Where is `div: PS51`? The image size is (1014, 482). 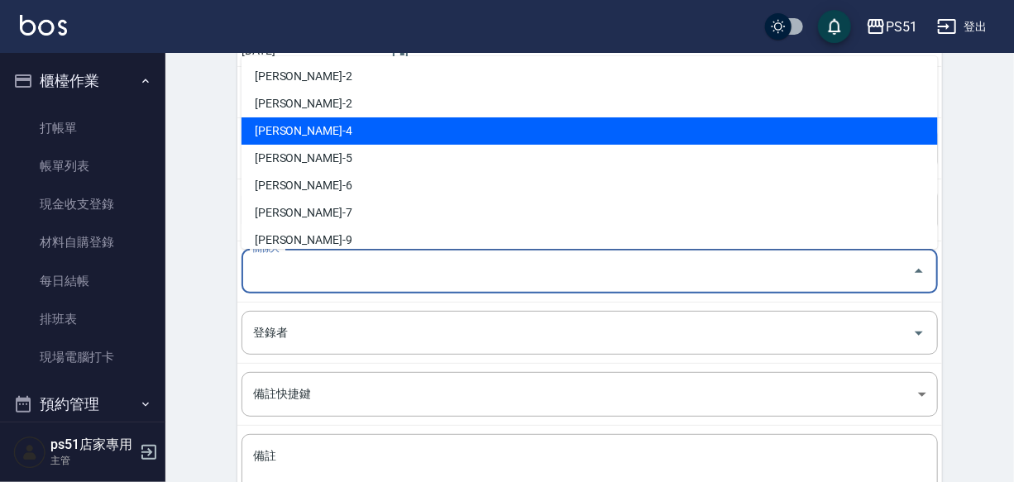 div: PS51 is located at coordinates (901, 26).